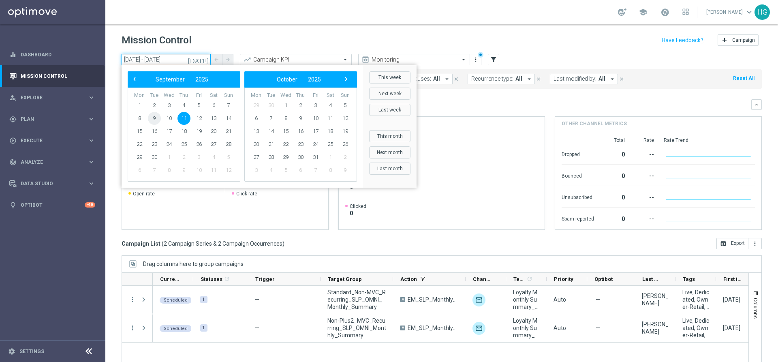 The width and height of the screenshot is (778, 362). What do you see at coordinates (345, 170) in the screenshot?
I see `span: 9` at bounding box center [345, 170].